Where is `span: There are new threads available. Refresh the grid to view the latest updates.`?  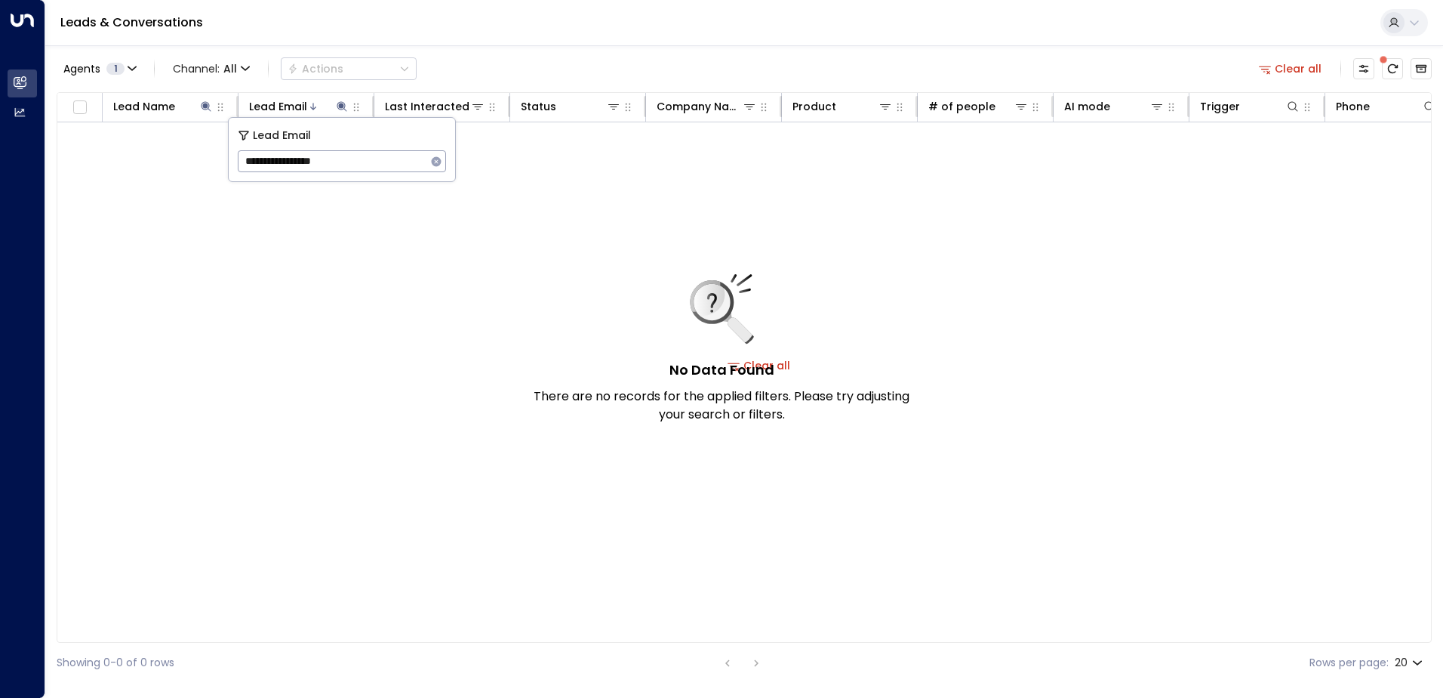
span: There are new threads available. Refresh the grid to view the latest updates. is located at coordinates (1393, 69).